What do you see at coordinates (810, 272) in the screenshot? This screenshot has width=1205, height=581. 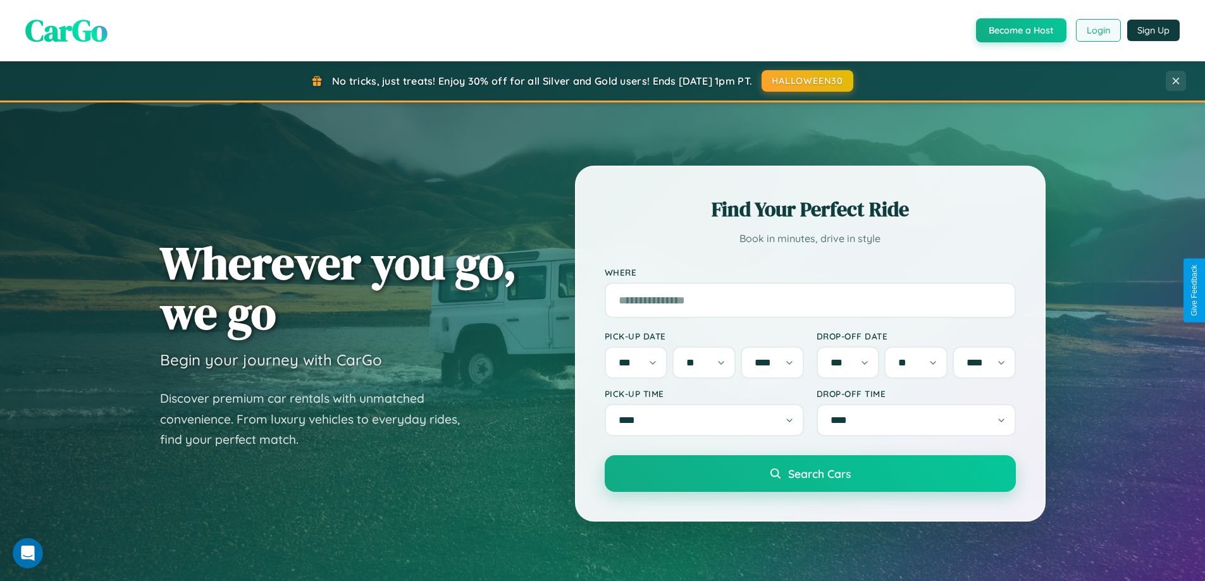 I see `label: Where` at bounding box center [810, 272].